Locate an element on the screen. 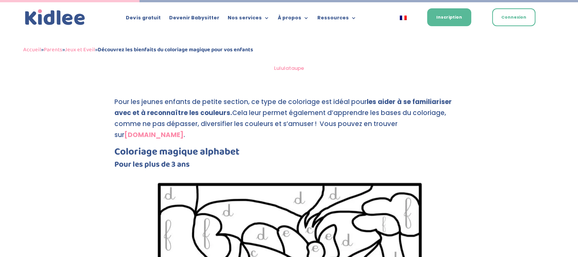 The width and height of the screenshot is (578, 257). a: Lululataupe is located at coordinates (289, 68).